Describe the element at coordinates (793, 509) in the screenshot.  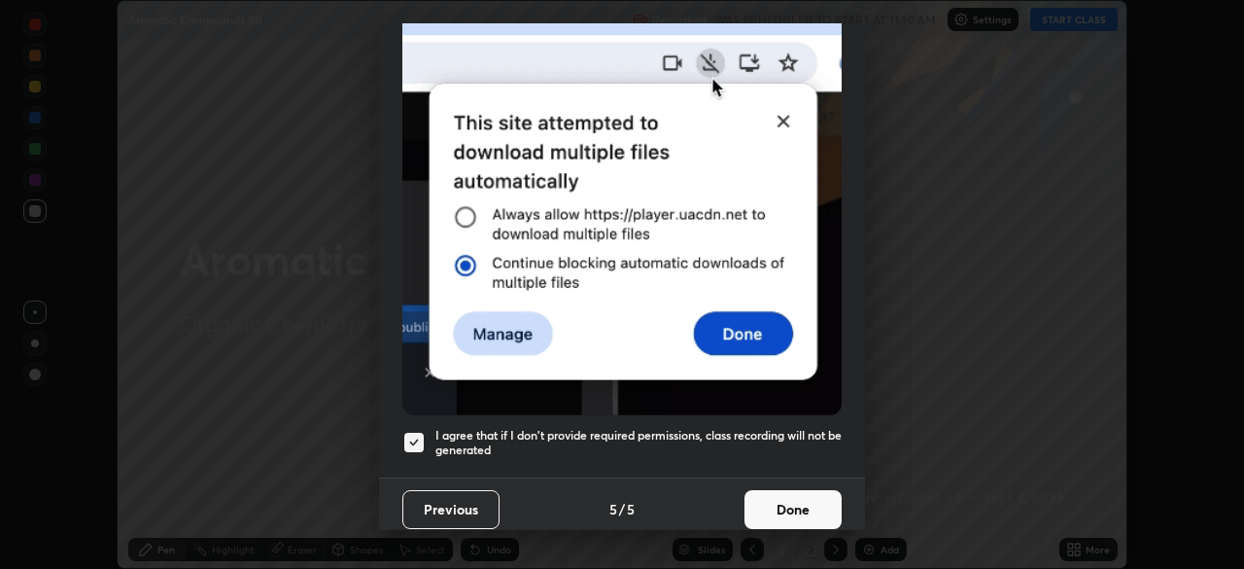
I see `button: Done` at that location.